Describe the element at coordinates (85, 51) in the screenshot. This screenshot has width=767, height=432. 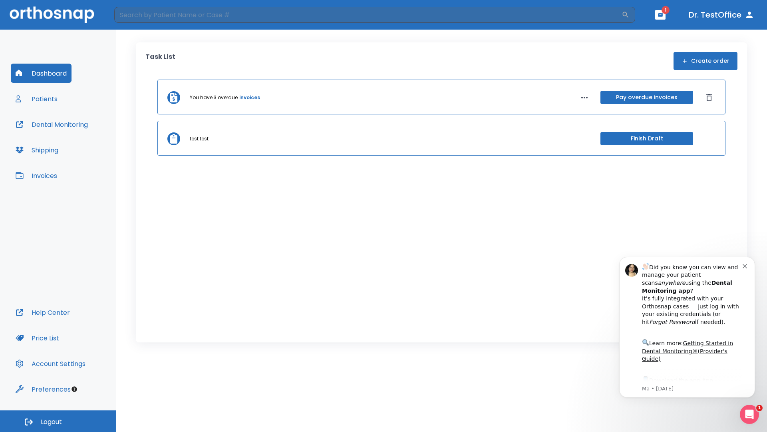
I see `div: Did you know you can view and manage your patient scans using the ? It’s fully integrated with yo...` at that location.